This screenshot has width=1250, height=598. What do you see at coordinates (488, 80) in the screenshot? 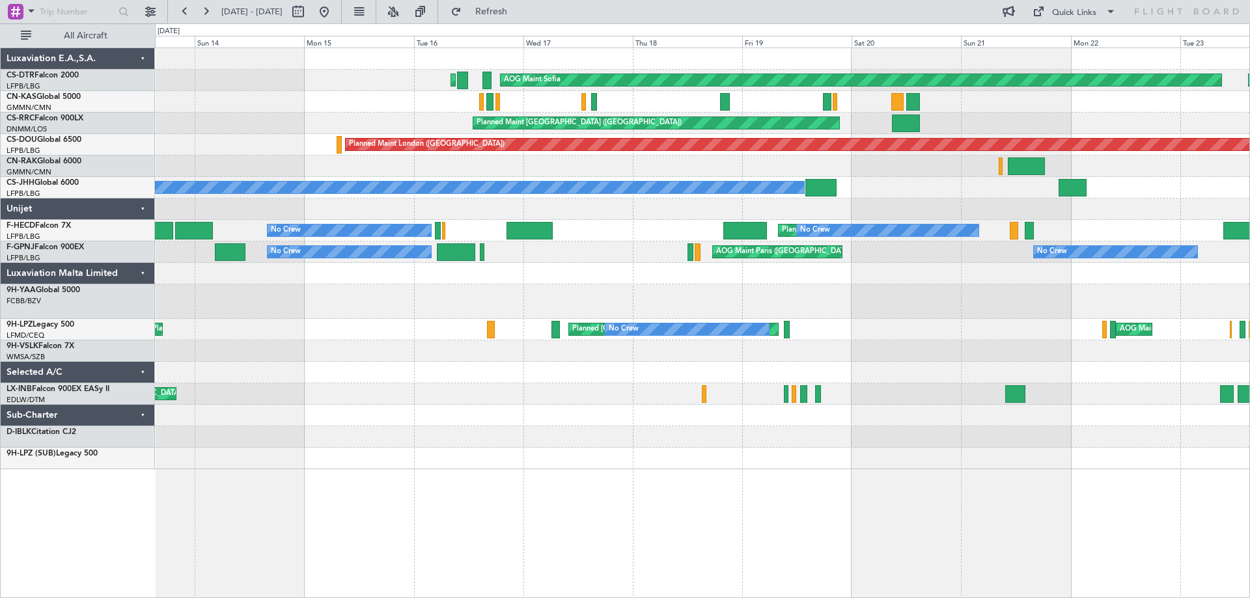
I see `div: Planned Maint Sofia` at bounding box center [488, 80].